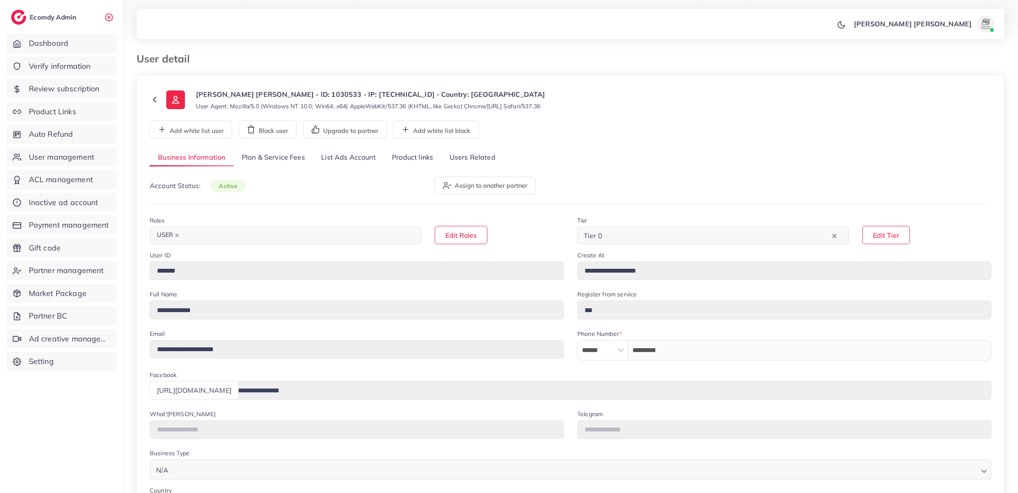 This screenshot has width=1018, height=493. I want to click on span: Ad creative management, so click(70, 339).